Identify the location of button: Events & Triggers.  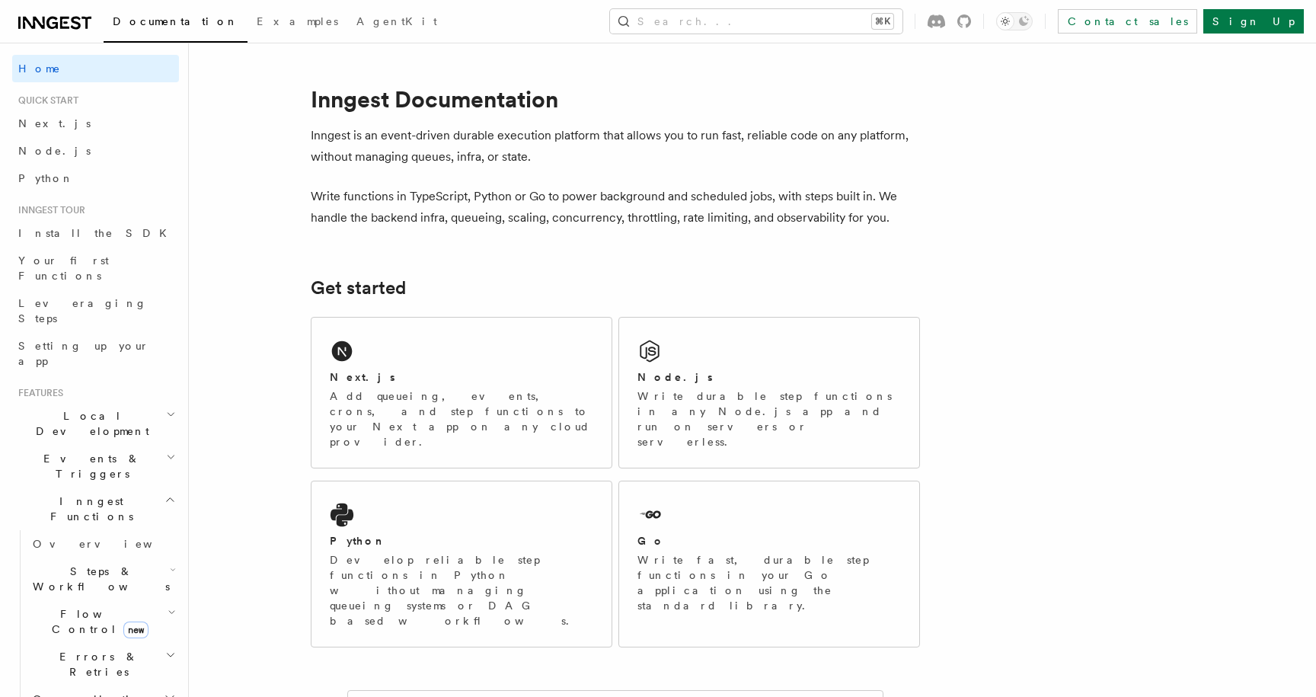
(95, 466).